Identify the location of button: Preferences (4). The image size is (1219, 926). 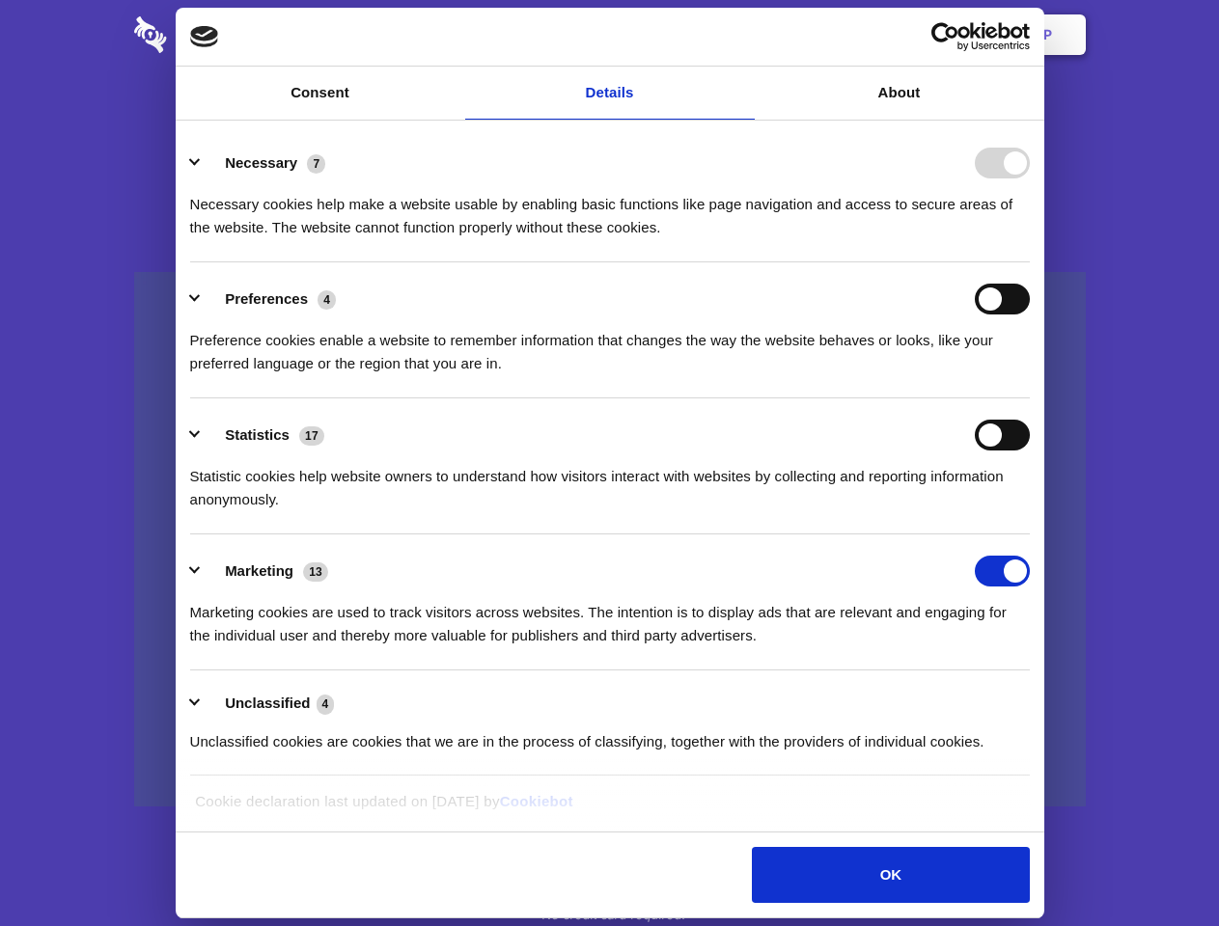
(269, 299).